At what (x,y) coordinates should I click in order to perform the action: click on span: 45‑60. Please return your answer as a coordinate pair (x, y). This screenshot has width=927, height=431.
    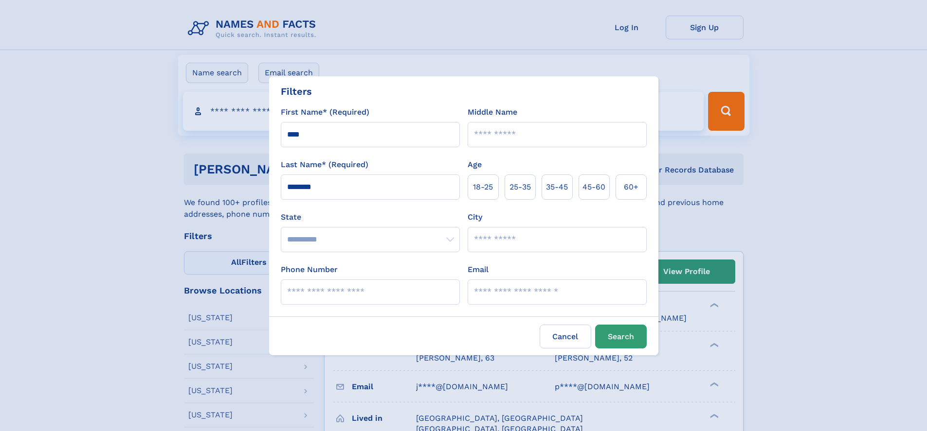
    Looking at the image, I should click on (593, 187).